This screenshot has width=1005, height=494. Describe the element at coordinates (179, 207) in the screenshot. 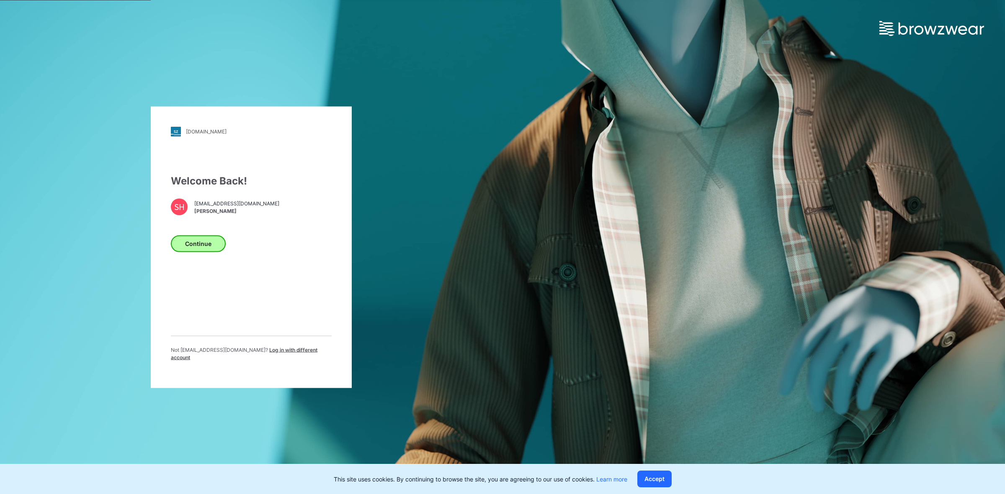

I see `div: SH` at that location.